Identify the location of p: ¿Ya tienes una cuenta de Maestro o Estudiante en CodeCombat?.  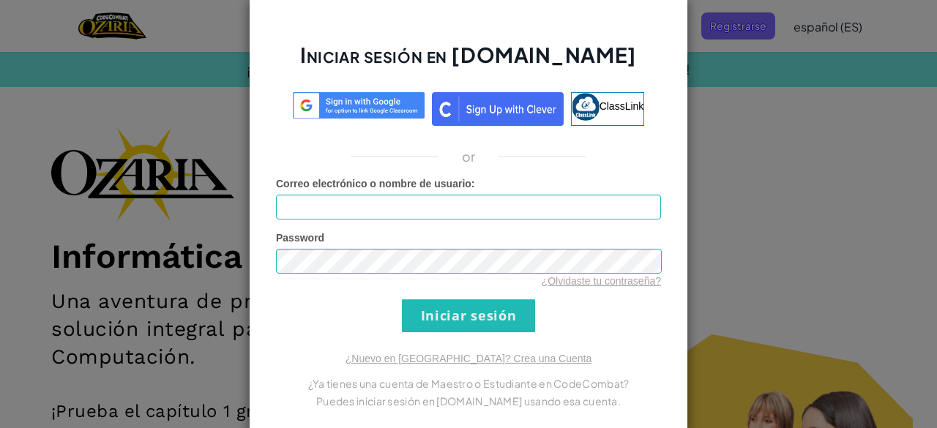
(469, 384).